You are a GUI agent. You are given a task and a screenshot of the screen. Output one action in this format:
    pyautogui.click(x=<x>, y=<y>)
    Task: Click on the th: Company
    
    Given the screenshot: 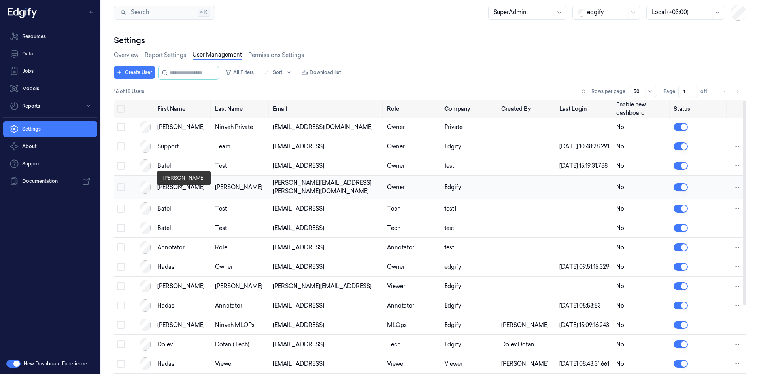 What is the action you would take?
    pyautogui.click(x=470, y=109)
    